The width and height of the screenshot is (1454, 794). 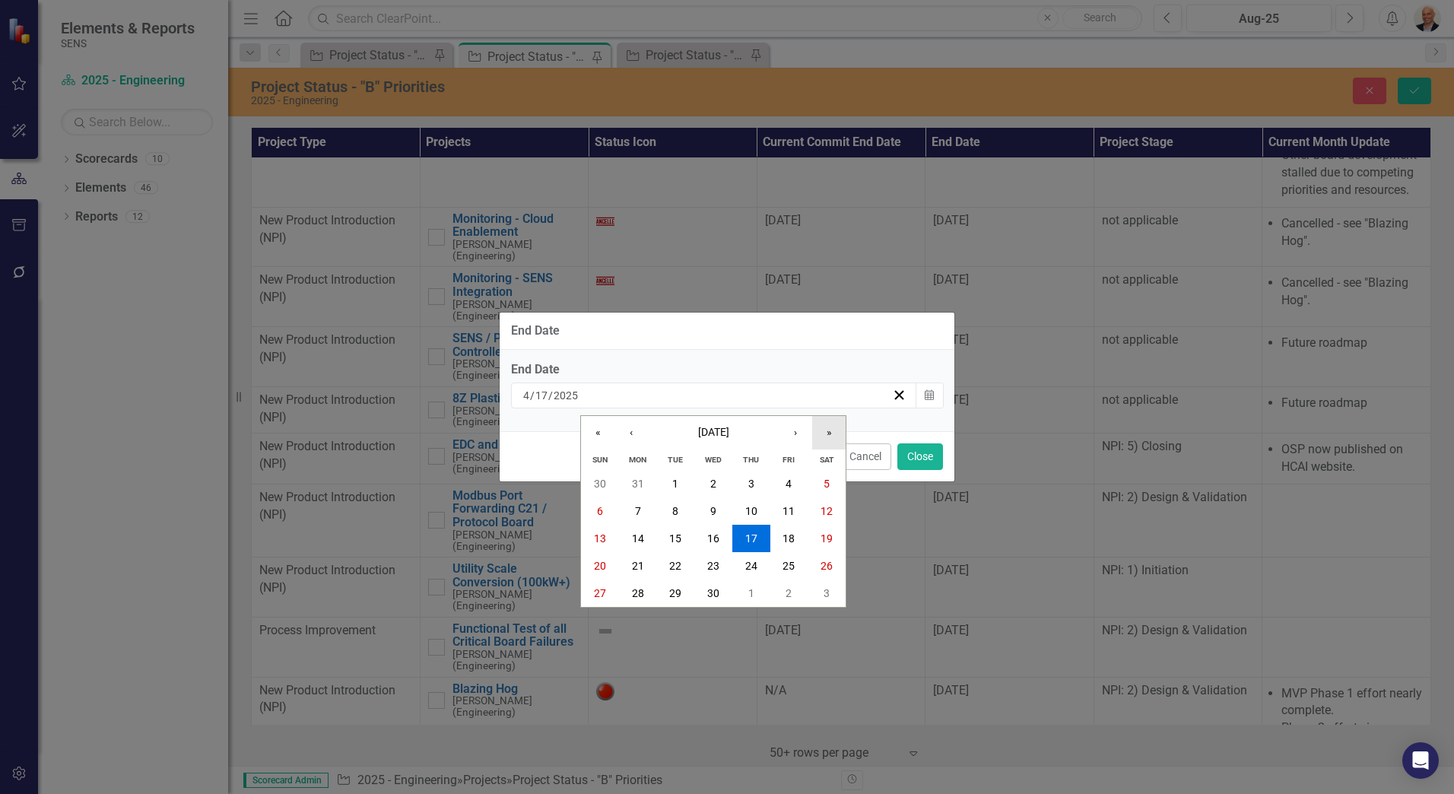 What do you see at coordinates (751, 511) in the screenshot?
I see `button: April 10, 2025` at bounding box center [751, 511].